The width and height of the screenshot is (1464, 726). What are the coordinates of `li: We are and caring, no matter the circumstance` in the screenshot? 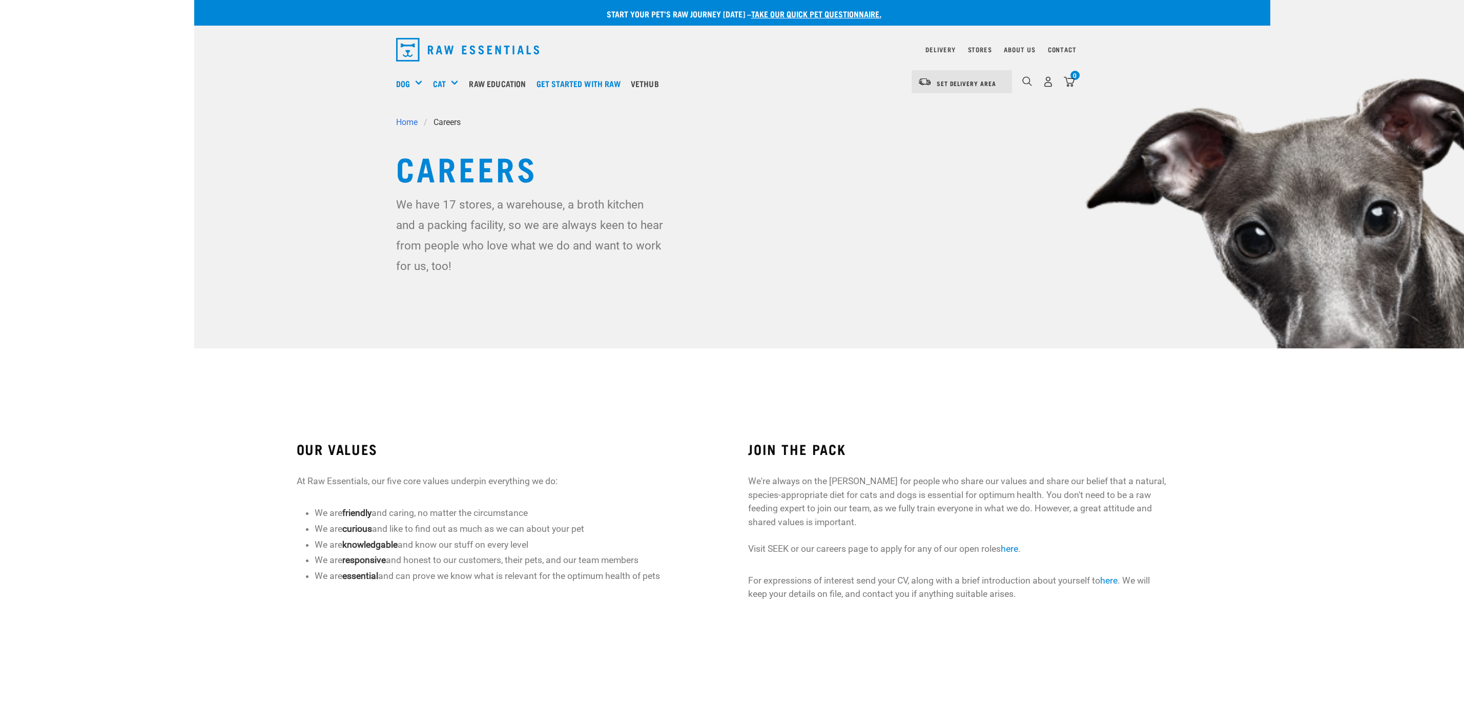 It's located at (515, 513).